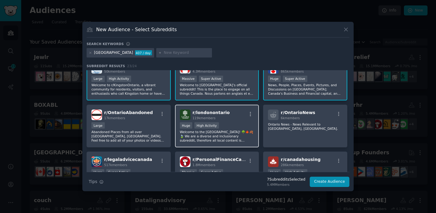  I want to click on span: r/ OntarioAbandoned, so click(128, 113).